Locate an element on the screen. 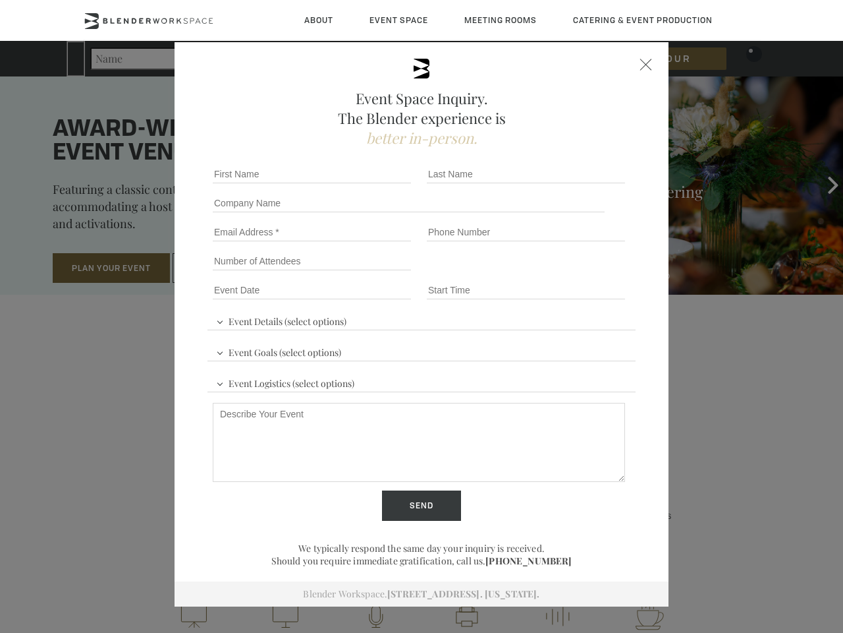  h2: Event Space Inquiry. The Blender experience is is located at coordinates (422, 118).